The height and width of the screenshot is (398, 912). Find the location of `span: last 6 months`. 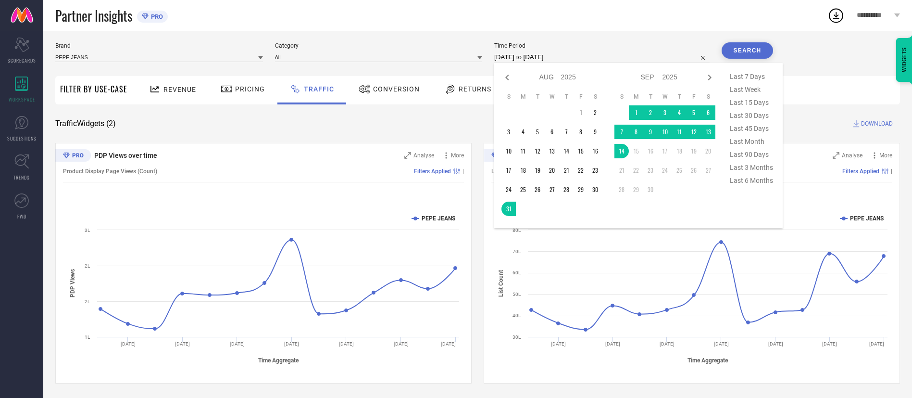

span: last 6 months is located at coordinates (752, 180).